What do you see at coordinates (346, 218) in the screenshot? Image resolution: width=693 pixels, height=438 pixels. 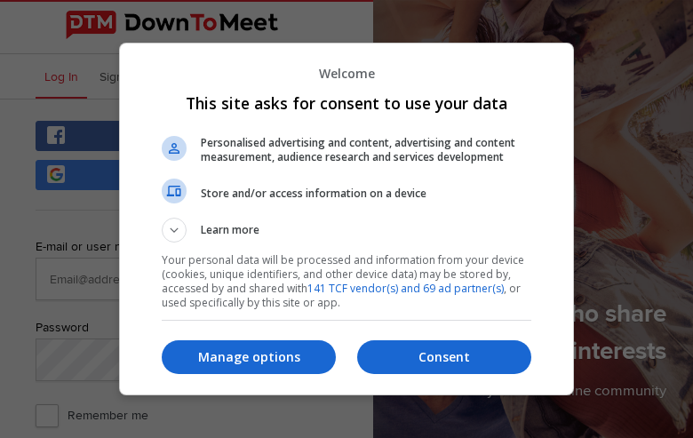 I see `div: This site asks for consent to use your data` at bounding box center [346, 218].